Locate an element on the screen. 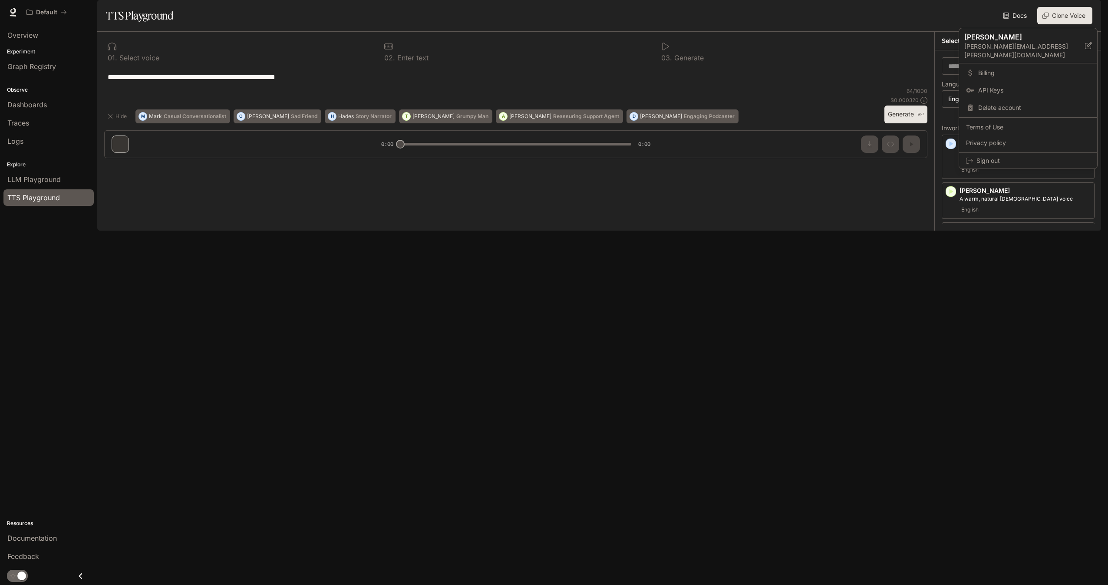  span: API Keys is located at coordinates (1034, 90).